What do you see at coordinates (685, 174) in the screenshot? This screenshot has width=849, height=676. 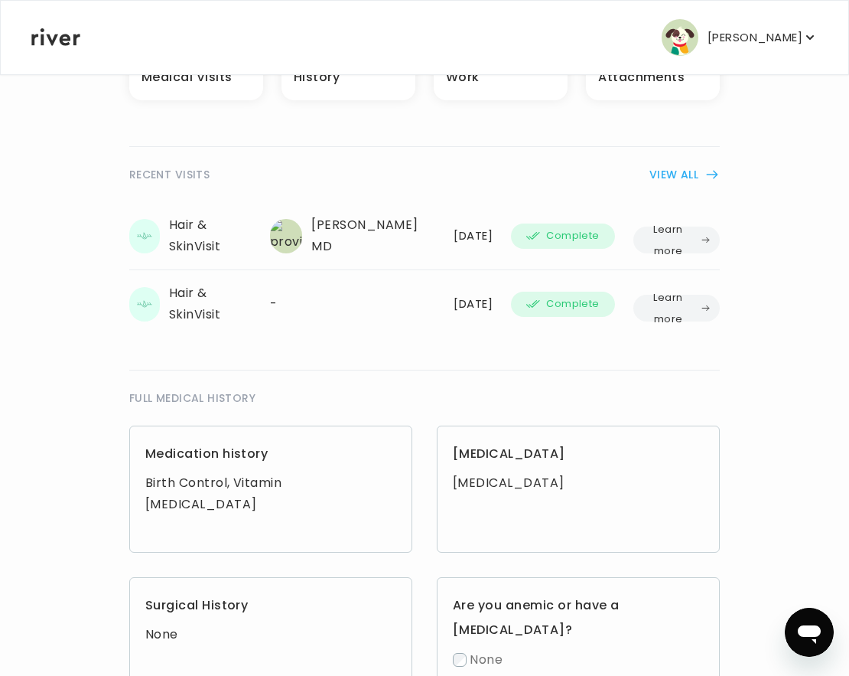 I see `button: VIEW ALL` at bounding box center [685, 174].